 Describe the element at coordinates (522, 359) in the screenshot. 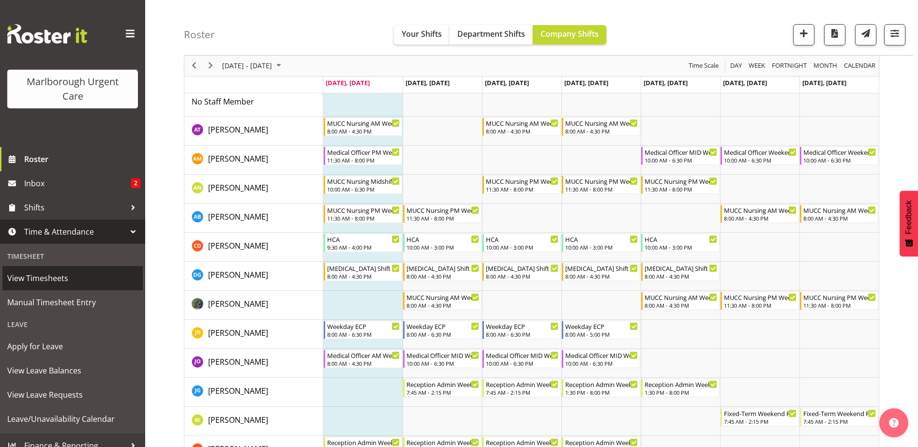

I see `div: Jenny O'Donnell"s event - Medical Officer MID Weekday Begin From Wednesday, October 1, 2025 at 10...` at that location.